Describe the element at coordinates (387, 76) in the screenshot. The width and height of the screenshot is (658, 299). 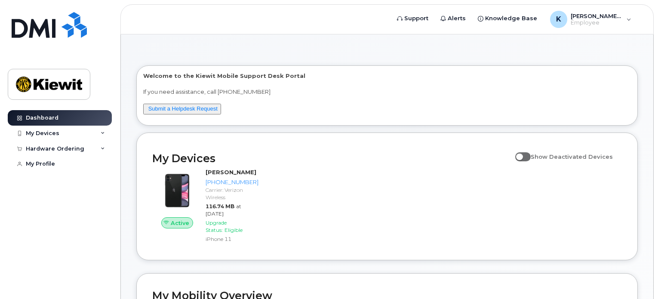
I see `p: Welcome to the Kiewit Mobile Support Desk Portal` at that location.